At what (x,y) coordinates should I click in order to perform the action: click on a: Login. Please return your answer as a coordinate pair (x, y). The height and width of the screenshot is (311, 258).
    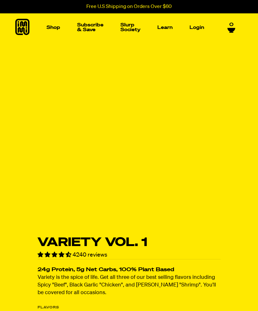
    Looking at the image, I should click on (196, 27).